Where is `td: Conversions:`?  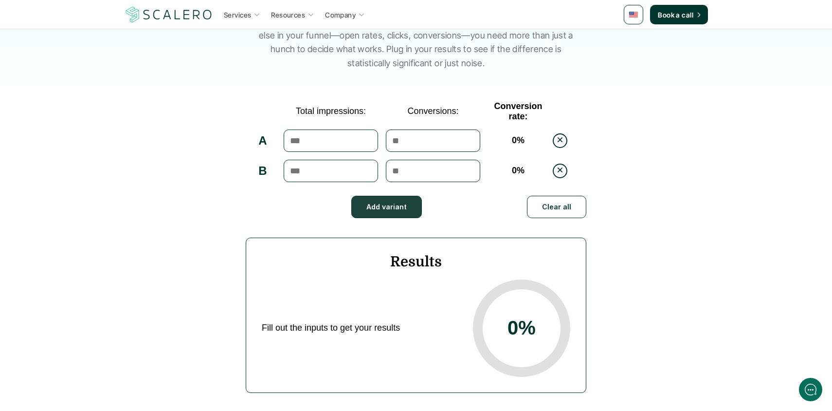
td: Conversions: is located at coordinates (433, 111).